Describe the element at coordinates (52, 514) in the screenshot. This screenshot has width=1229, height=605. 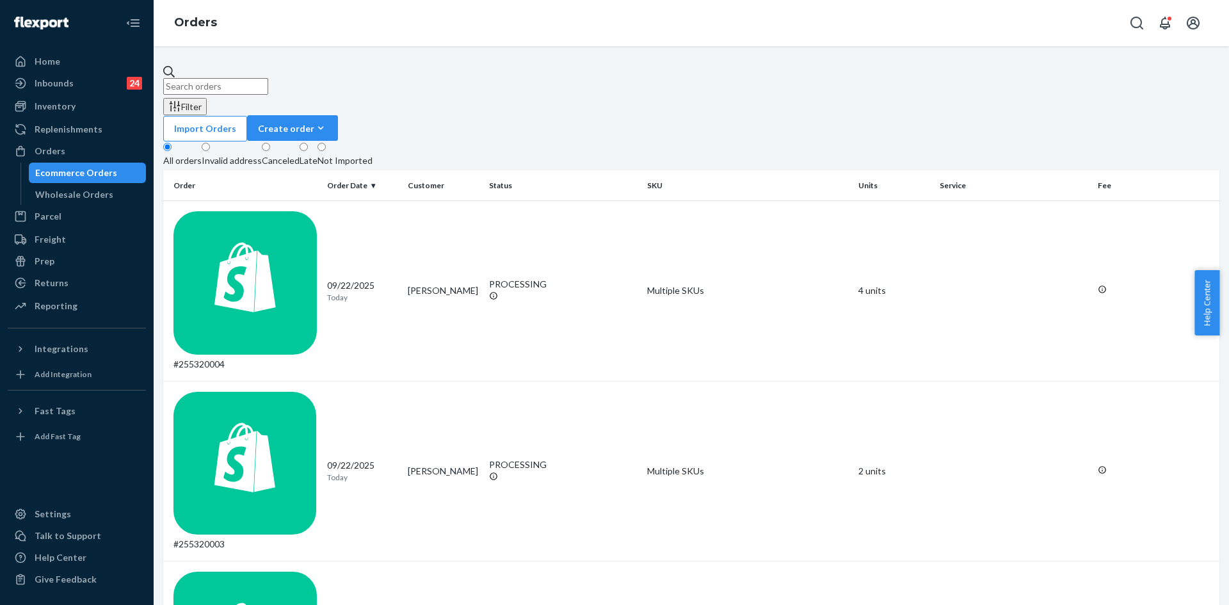
I see `div: Settings` at that location.